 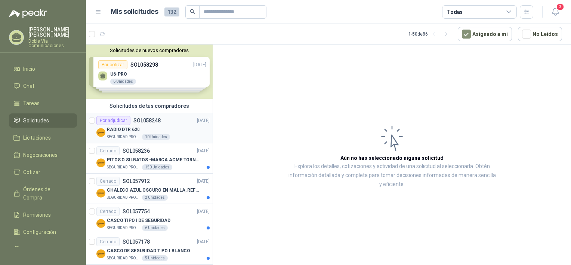 I want to click on h1: Mis solicitudes, so click(x=135, y=12).